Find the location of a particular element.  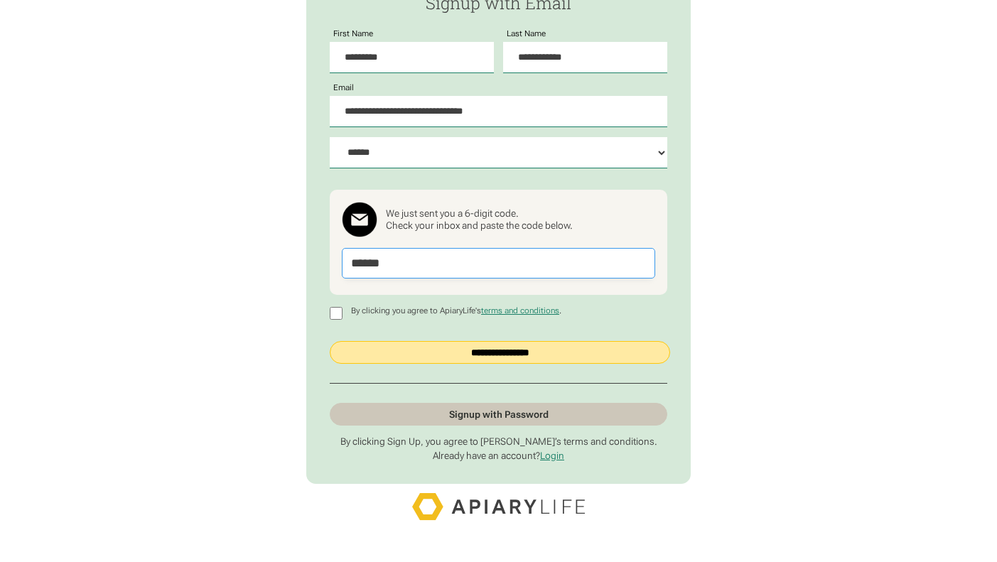

a: Login is located at coordinates (552, 455).